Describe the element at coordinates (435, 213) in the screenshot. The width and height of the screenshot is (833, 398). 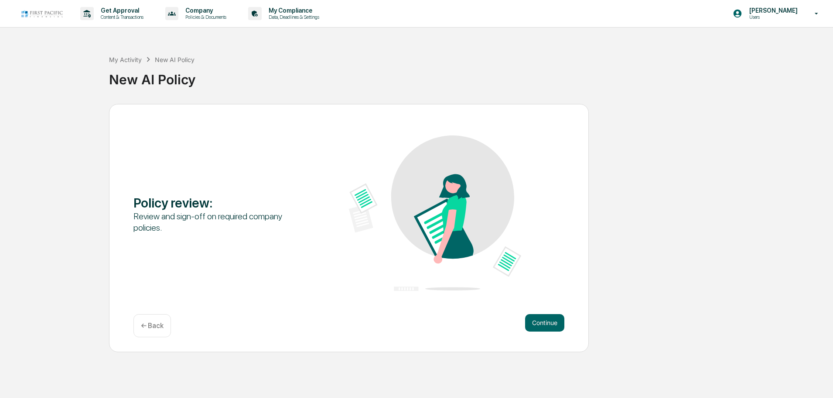
I see `img: Policy review` at that location.